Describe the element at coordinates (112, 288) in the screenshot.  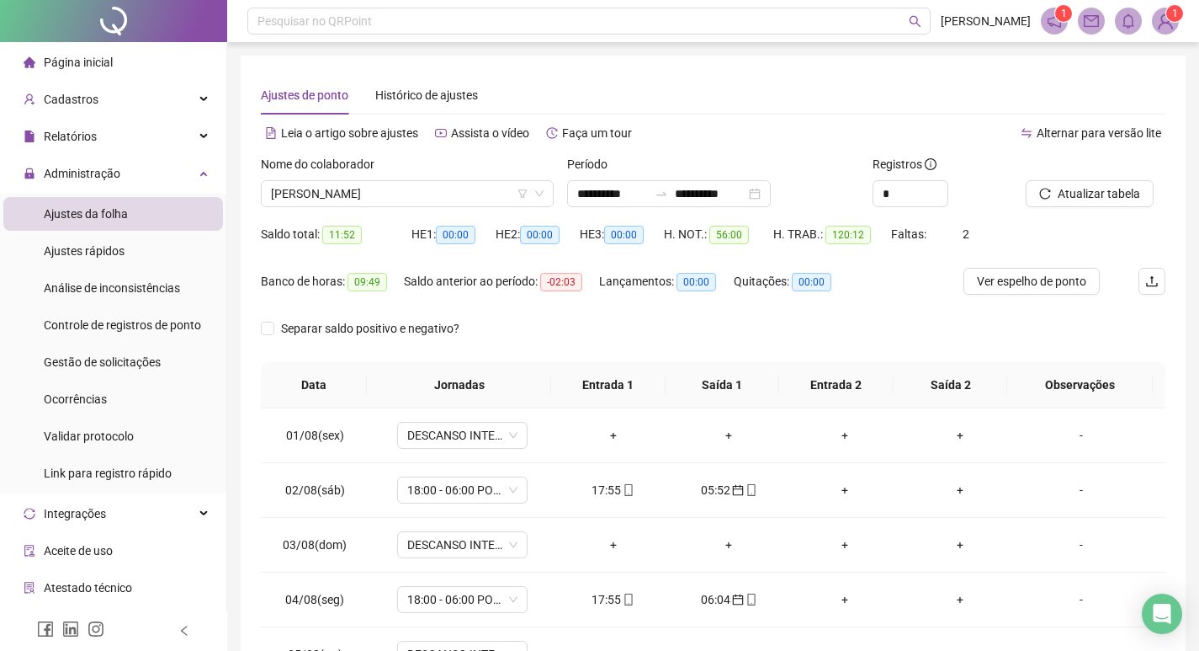
I see `span: Análise de inconsistências` at that location.